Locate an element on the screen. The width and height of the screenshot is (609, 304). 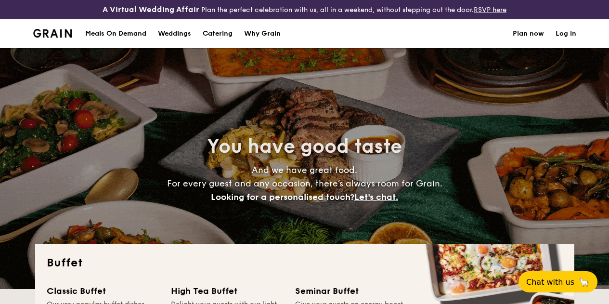
span: Let's chat. is located at coordinates (376, 197).